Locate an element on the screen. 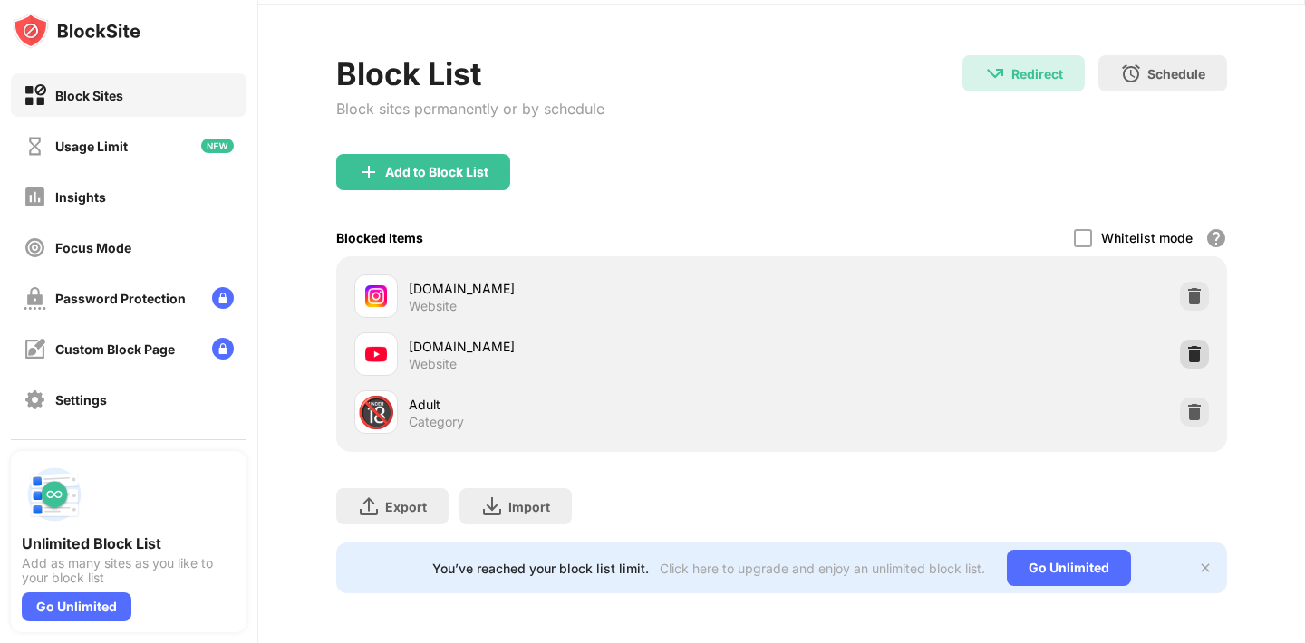 The width and height of the screenshot is (1305, 643). div: Block Sites is located at coordinates (89, 95).